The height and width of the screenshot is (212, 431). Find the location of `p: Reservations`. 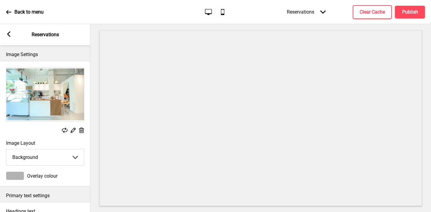

p: Reservations is located at coordinates (45, 35).